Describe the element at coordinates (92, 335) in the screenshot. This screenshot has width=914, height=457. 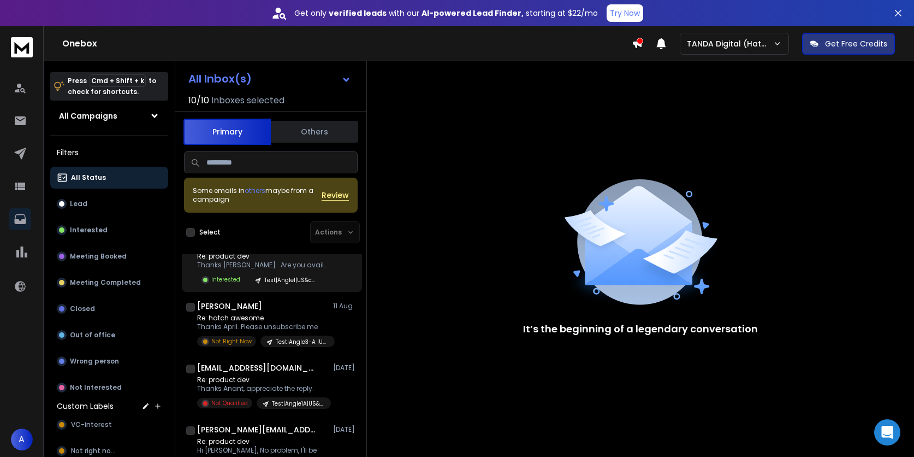
I see `p: Out of office` at that location.